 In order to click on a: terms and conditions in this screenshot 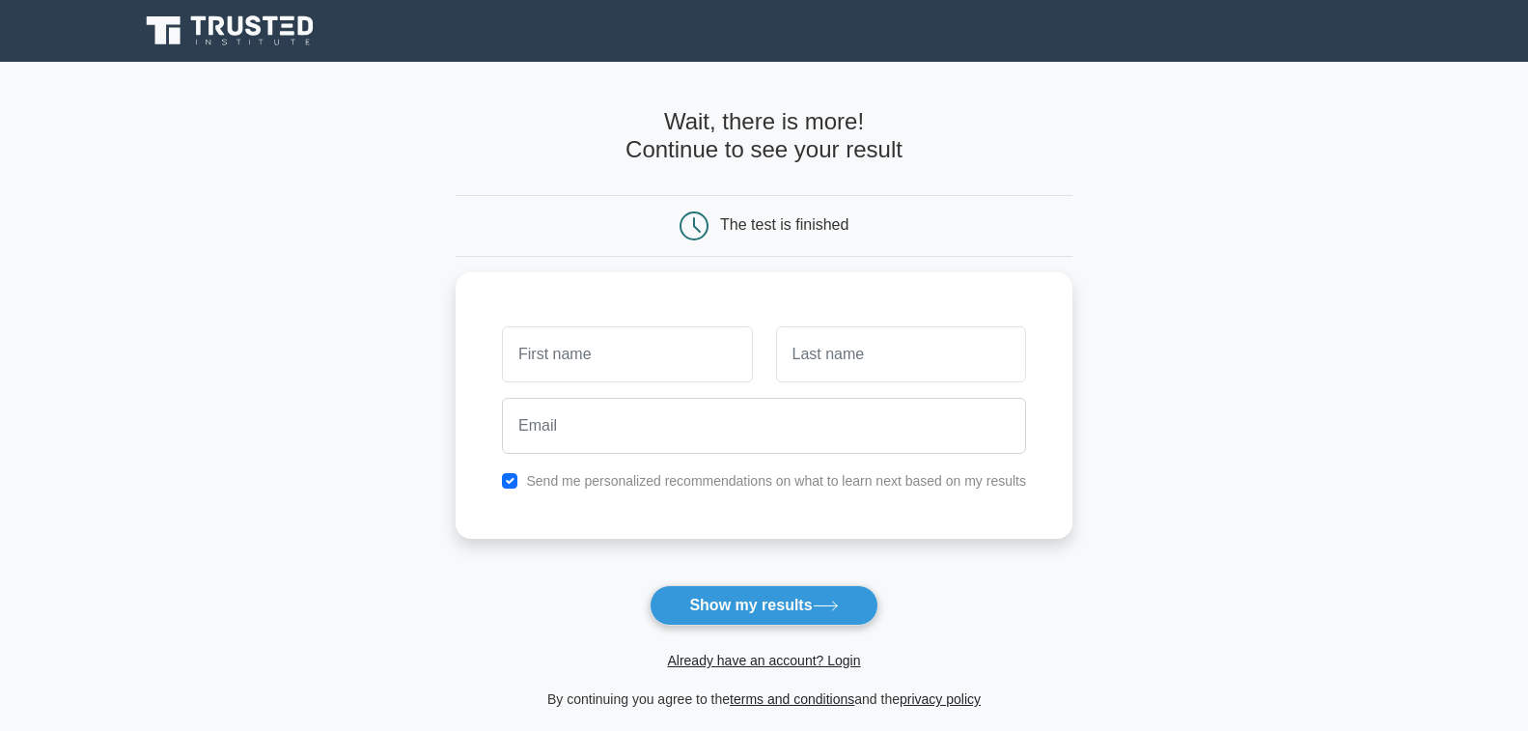, I will do `click(792, 699)`.